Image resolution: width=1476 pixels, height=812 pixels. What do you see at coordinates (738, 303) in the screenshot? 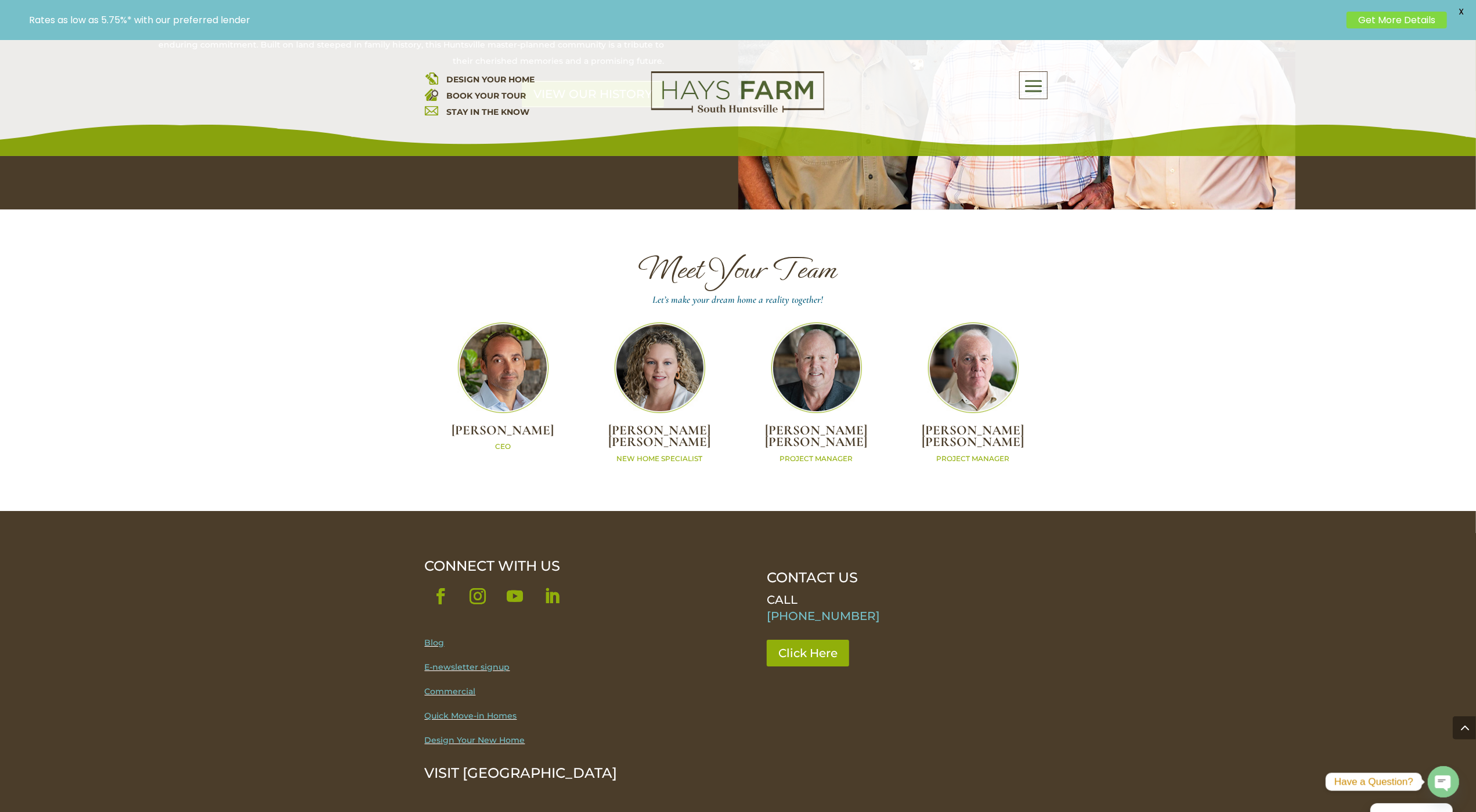
I see `h4: Let’s make your dream home a reality together!` at bounding box center [738, 303].